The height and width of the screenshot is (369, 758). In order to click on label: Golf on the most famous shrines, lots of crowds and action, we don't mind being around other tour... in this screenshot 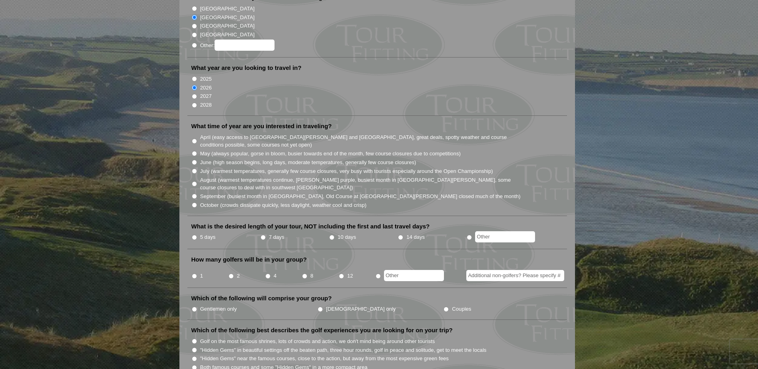, I will do `click(318, 342)`.